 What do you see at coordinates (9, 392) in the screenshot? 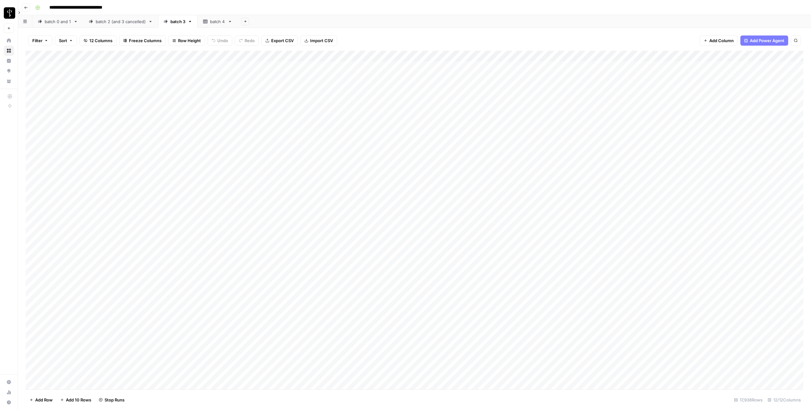
I see `a: Usage` at bounding box center [9, 392].